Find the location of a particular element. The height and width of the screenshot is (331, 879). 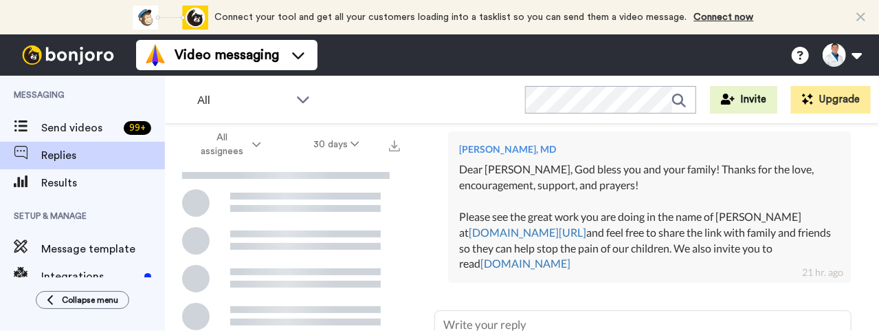

button: Export all results that match these filters now. is located at coordinates (395, 144).